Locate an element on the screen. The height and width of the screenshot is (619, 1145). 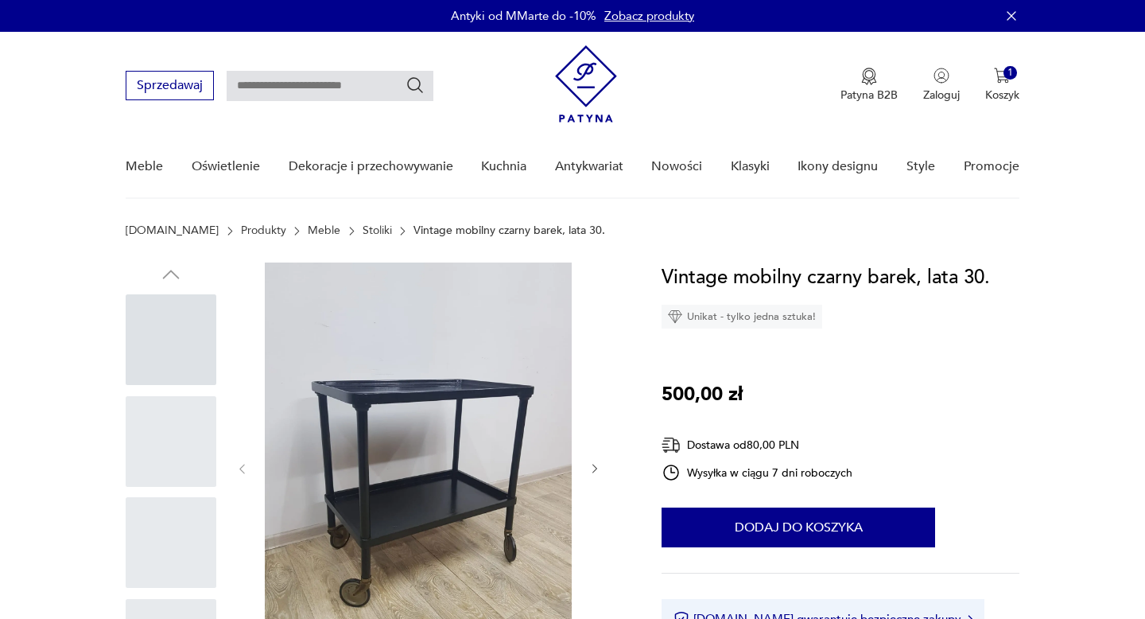
button: Szukaj is located at coordinates (415, 85).